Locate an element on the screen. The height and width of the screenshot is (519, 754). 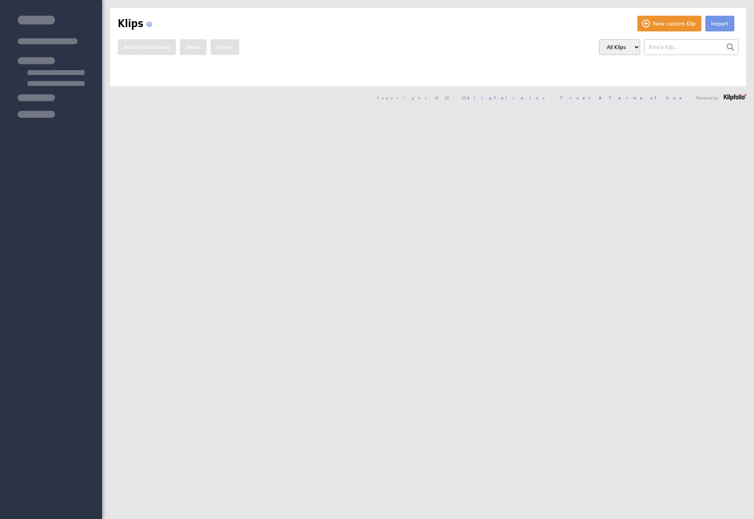
span: Powered by is located at coordinates (707, 98).